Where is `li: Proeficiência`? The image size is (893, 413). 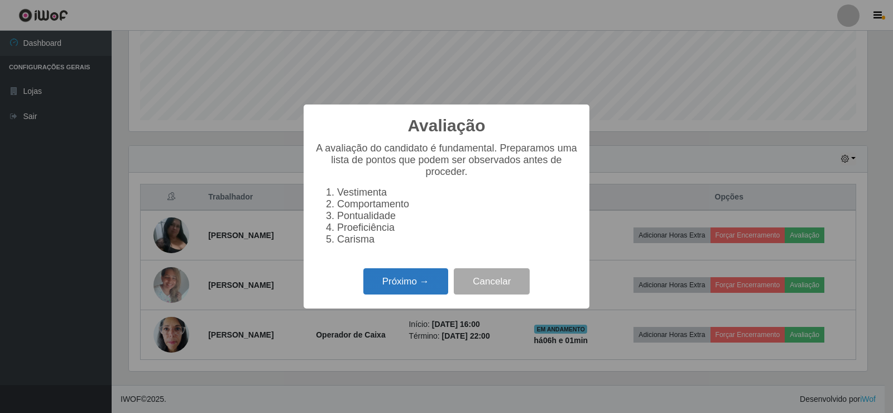 li: Proeficiência is located at coordinates (458, 227).